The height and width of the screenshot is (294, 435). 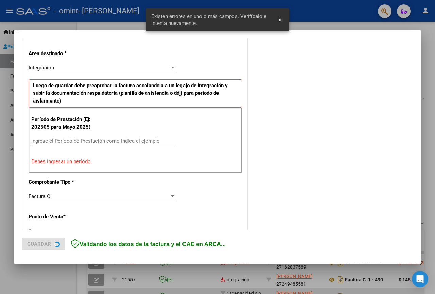 What do you see at coordinates (63, 123) in the screenshot?
I see `p: Período de Prestación (Ej: 202505 para Mayo 2025)` at bounding box center [63, 123].